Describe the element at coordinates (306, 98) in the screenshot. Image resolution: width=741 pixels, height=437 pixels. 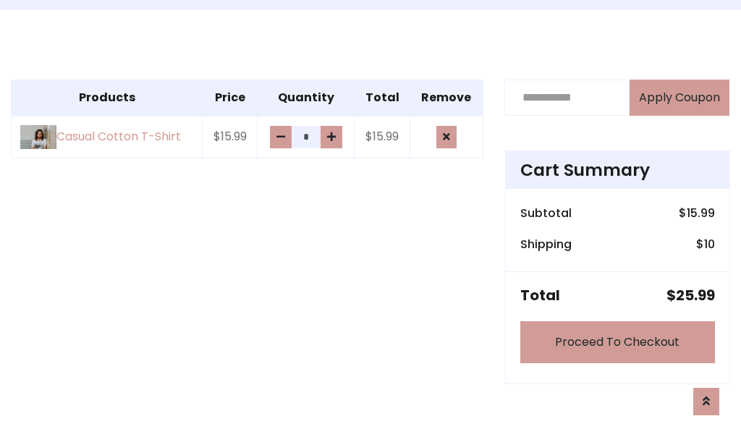
I see `th: Quantity` at that location.